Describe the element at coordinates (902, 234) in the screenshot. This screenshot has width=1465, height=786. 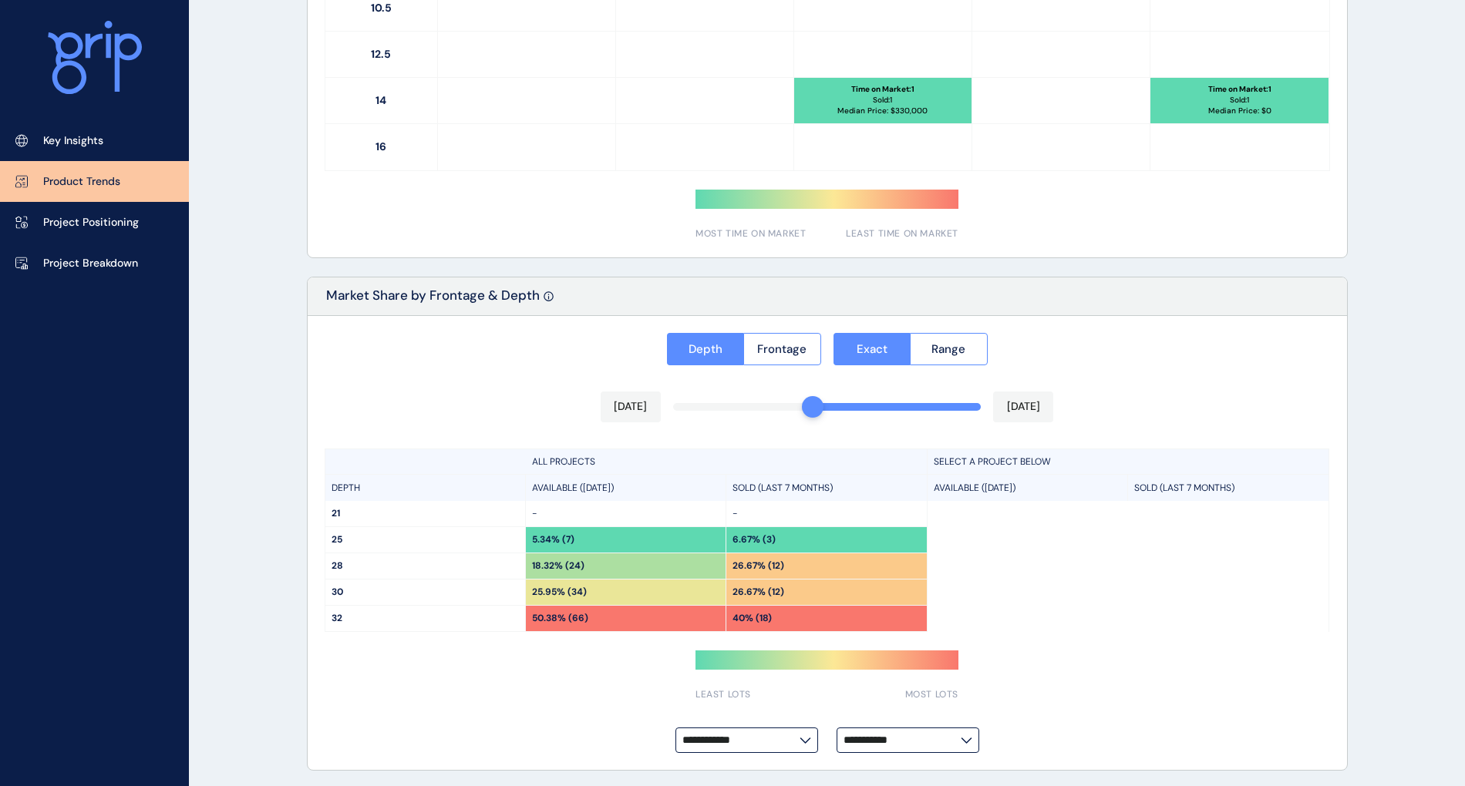
I see `span: LEAST TIME ON MARKET` at that location.